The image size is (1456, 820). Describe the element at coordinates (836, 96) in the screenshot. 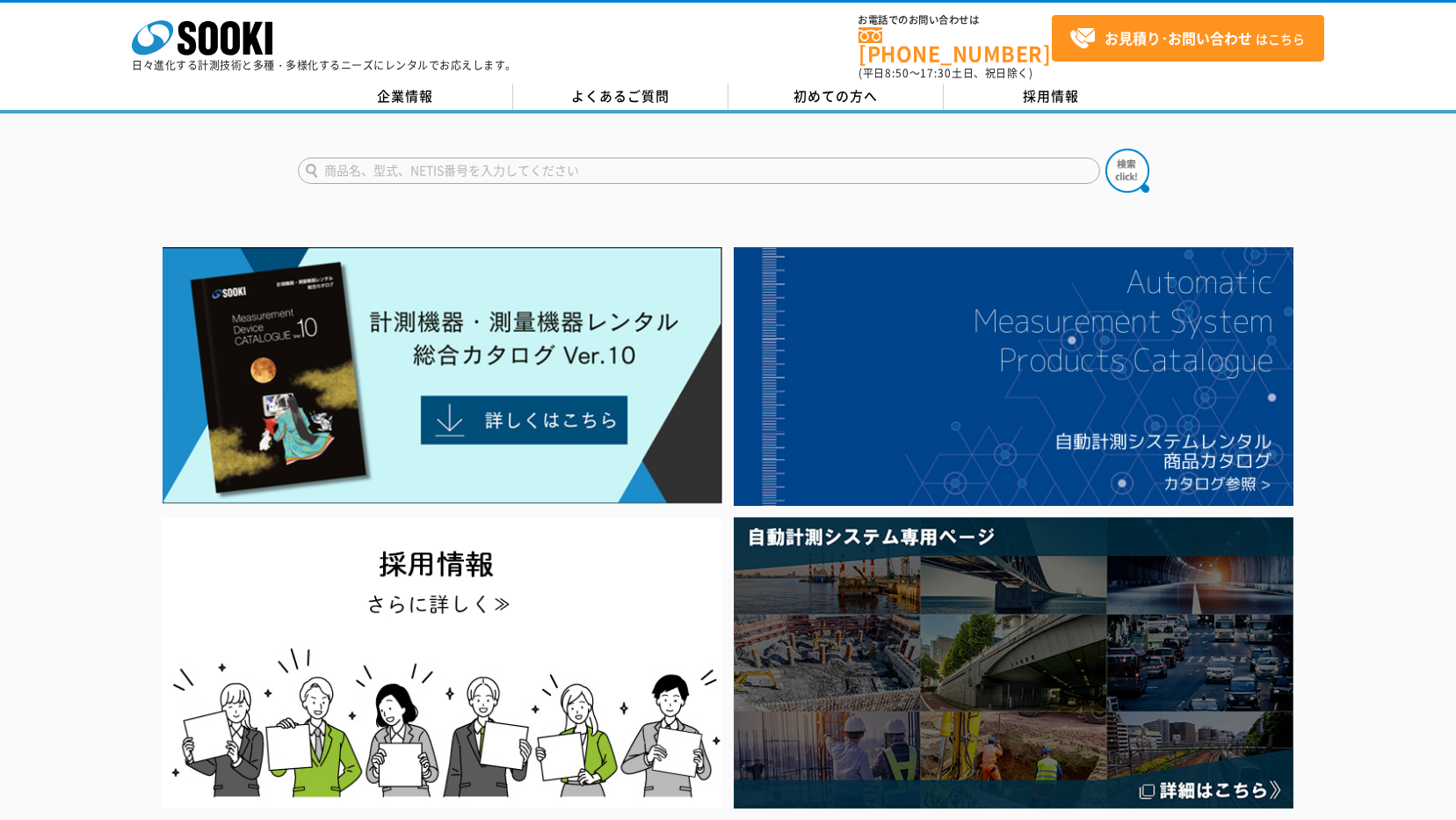

I see `span: 初めての方へ` at that location.